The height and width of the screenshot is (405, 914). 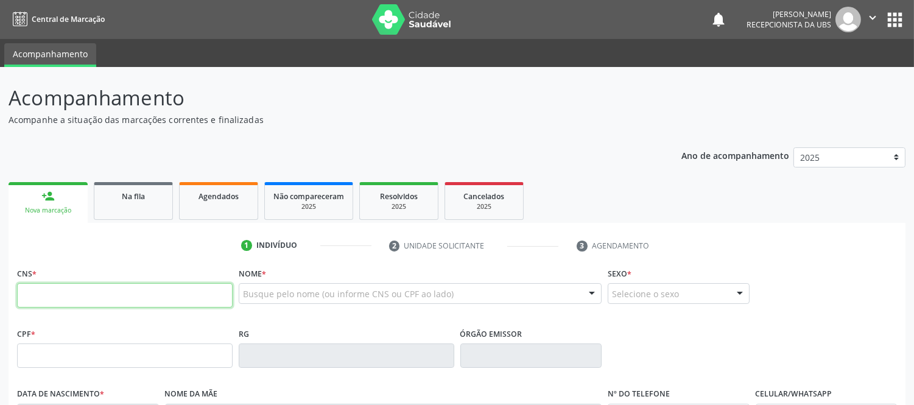 I want to click on div: 1, so click(x=247, y=245).